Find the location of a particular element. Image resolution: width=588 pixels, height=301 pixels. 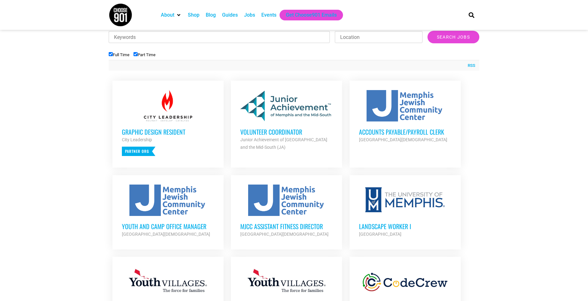

h3: Volunteer Coordinator is located at coordinates (286, 132).